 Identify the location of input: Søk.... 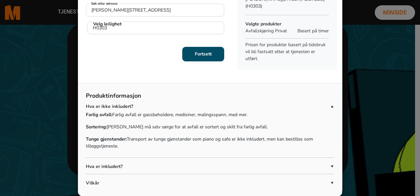
(155, 10).